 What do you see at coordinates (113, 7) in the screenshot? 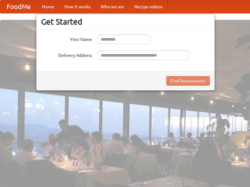
I see `a: Who we are` at bounding box center [113, 7].